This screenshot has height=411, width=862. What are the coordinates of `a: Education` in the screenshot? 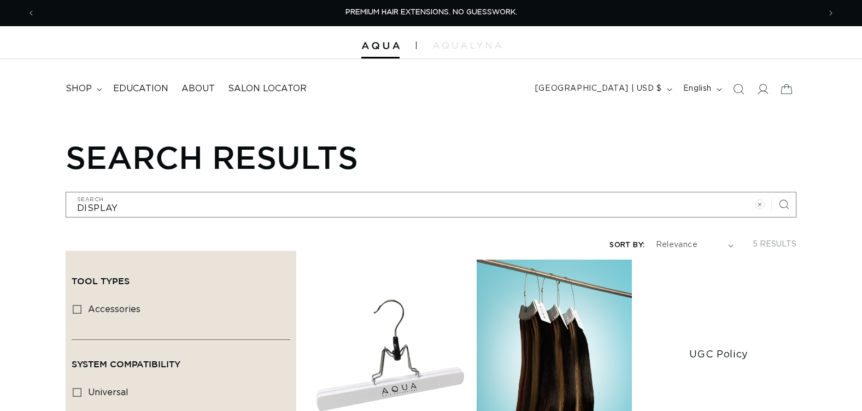 It's located at (141, 89).